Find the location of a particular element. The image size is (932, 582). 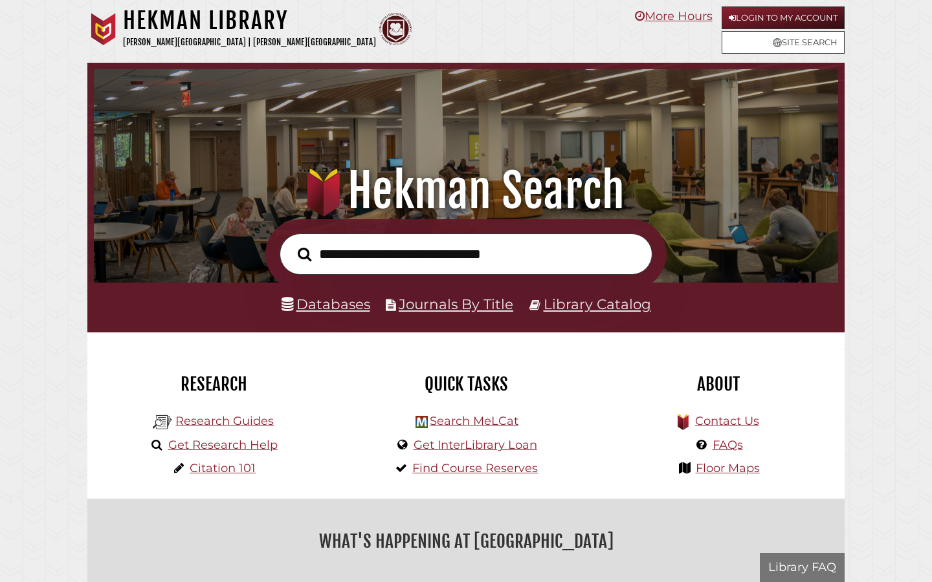

a: Citation 101 is located at coordinates (223, 469).